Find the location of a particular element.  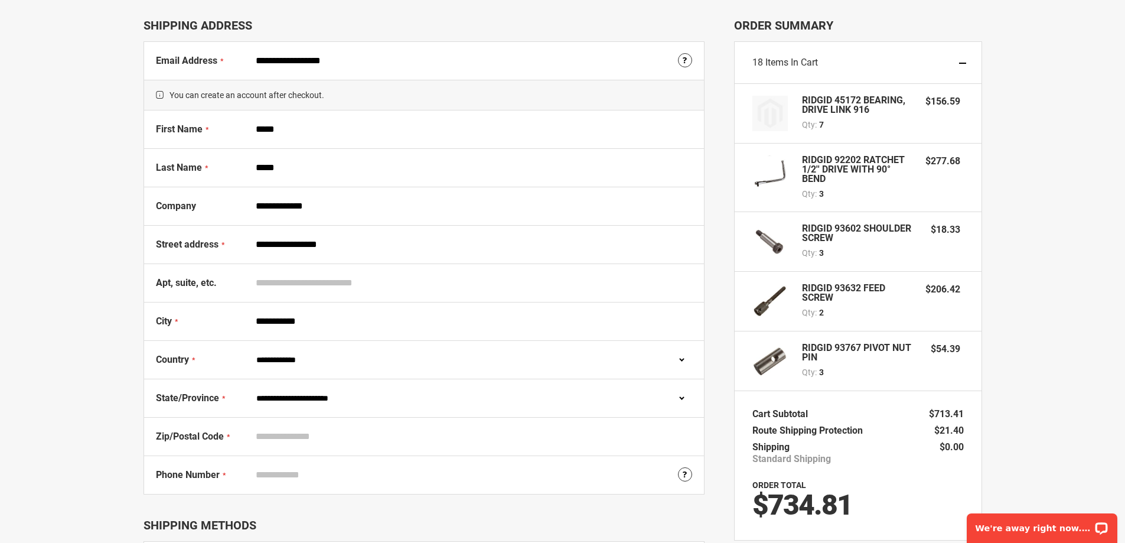

span: Country is located at coordinates (172, 359).